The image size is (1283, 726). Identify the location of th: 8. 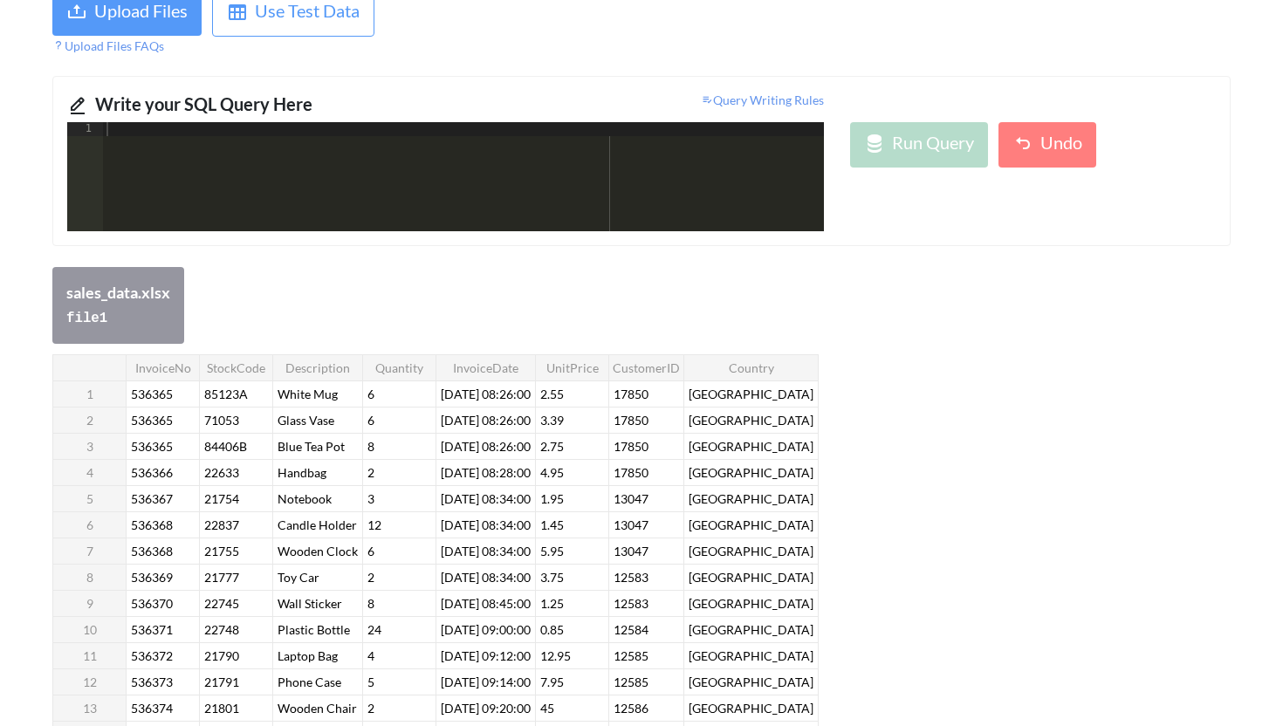
(90, 577).